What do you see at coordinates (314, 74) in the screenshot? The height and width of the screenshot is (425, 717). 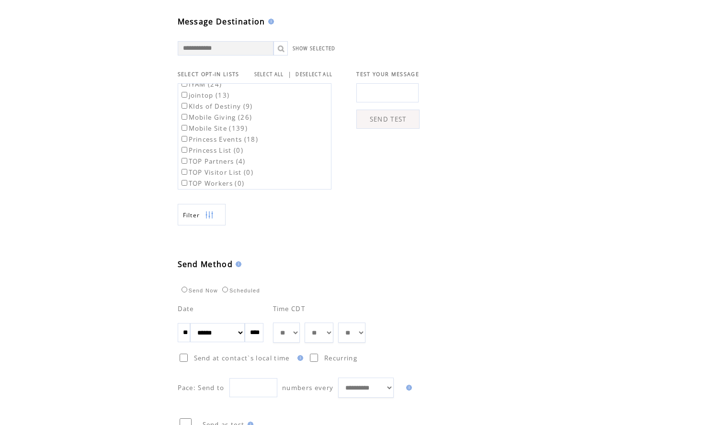 I see `a: DESELECT ALL` at bounding box center [314, 74].